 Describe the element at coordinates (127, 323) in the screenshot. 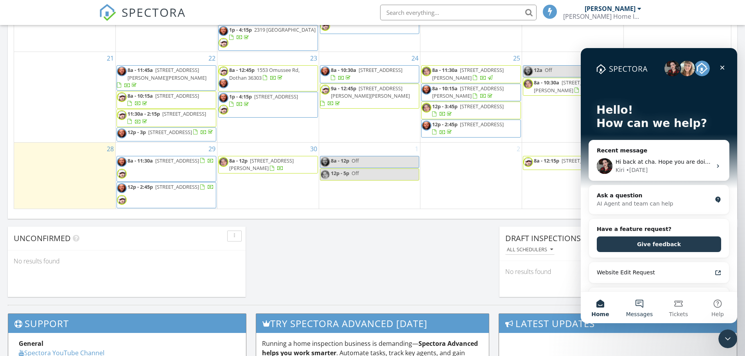

I see `h3: Support` at that location.